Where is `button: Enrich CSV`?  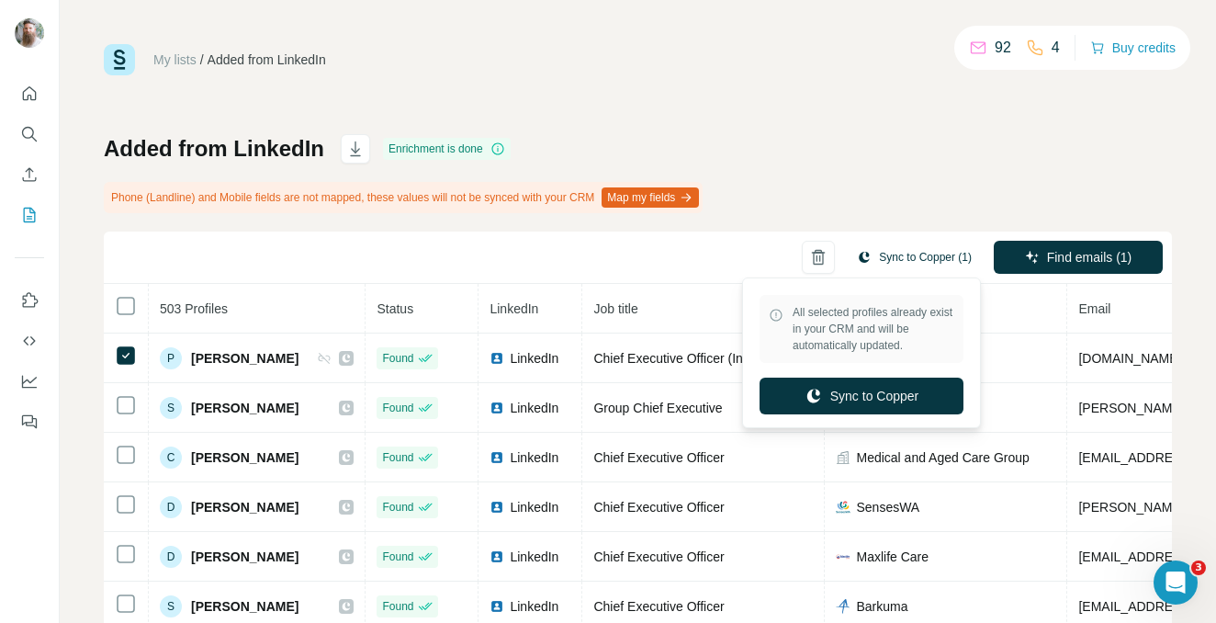 button: Enrich CSV is located at coordinates (29, 175).